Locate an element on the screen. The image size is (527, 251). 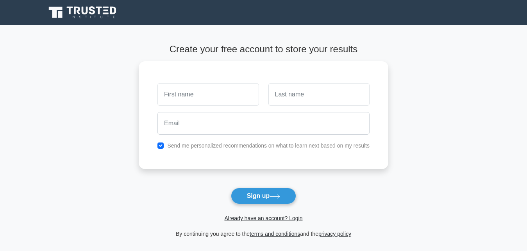
a: Already have an account? Login is located at coordinates (263, 218).